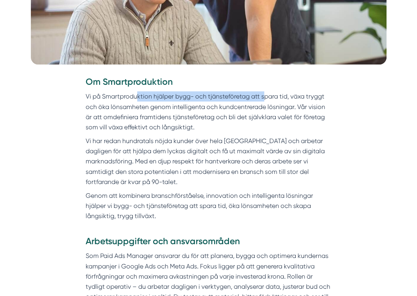  Describe the element at coordinates (163, 241) in the screenshot. I see `strong: Arbetsuppgifter och ansvarsområden` at that location.